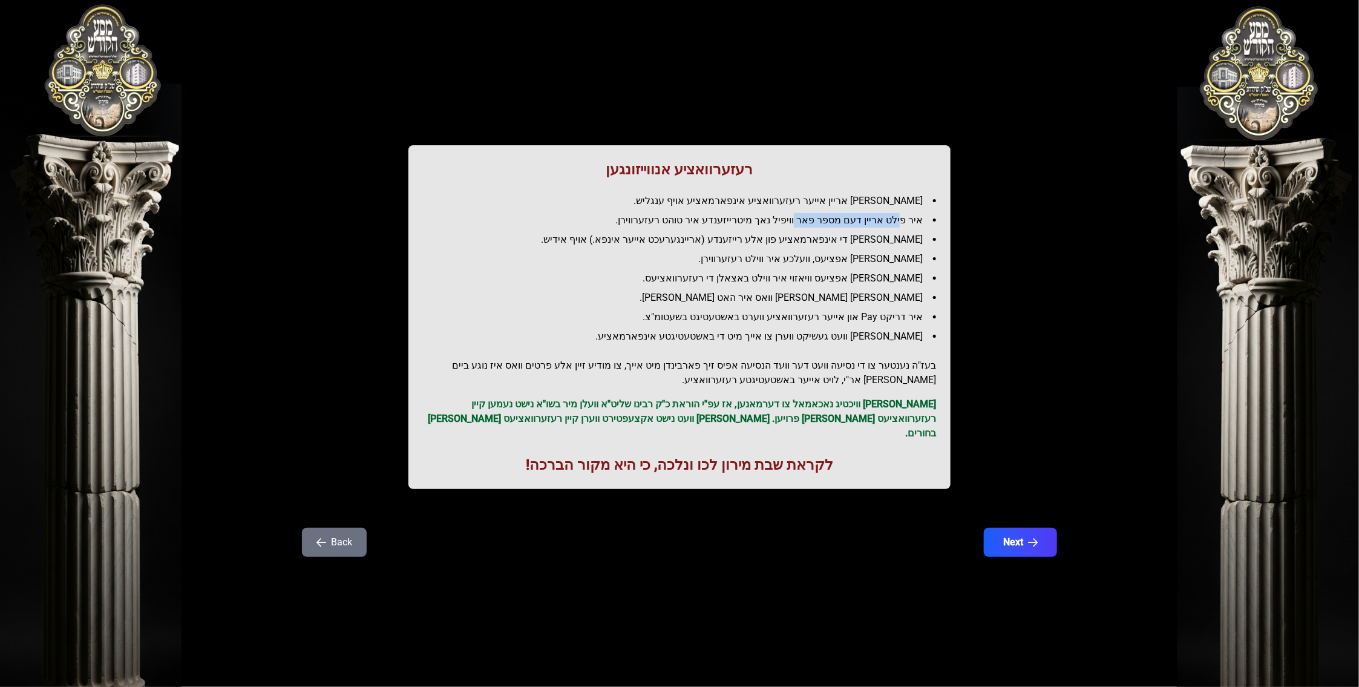 The width and height of the screenshot is (1359, 687). Describe the element at coordinates (334, 542) in the screenshot. I see `button: Back` at that location.